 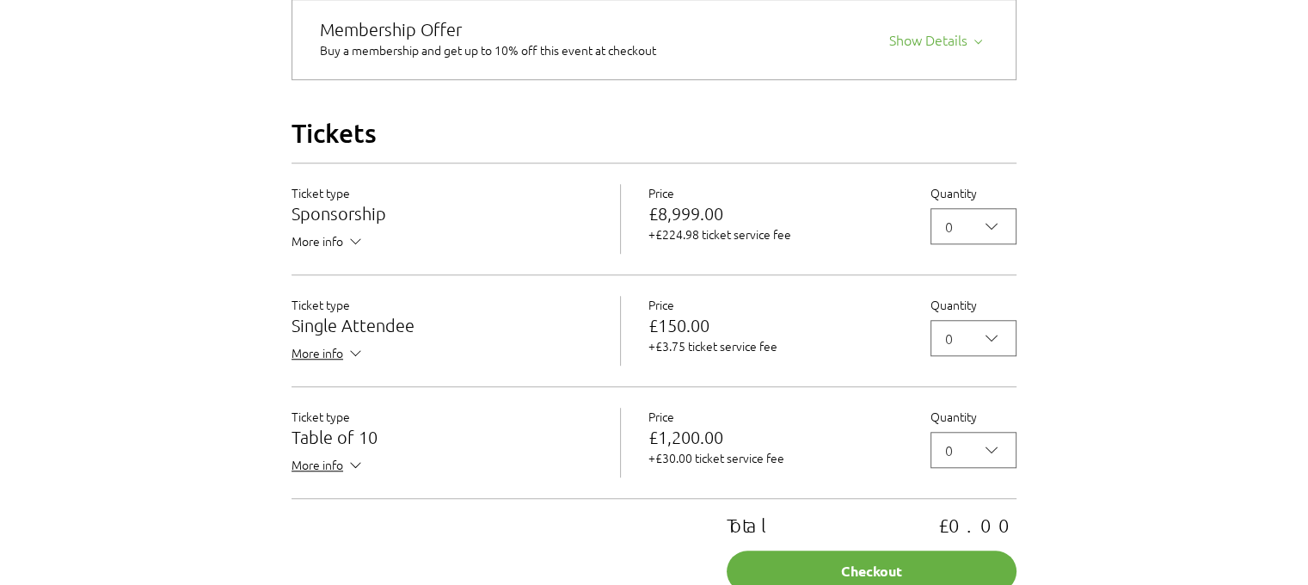 I want to click on h2: Tickets, so click(x=653, y=132).